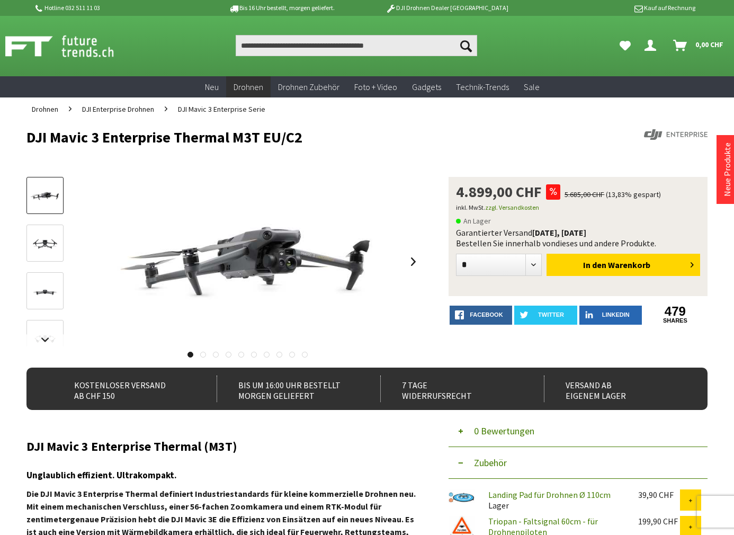  I want to click on span: An Lager, so click(473, 221).